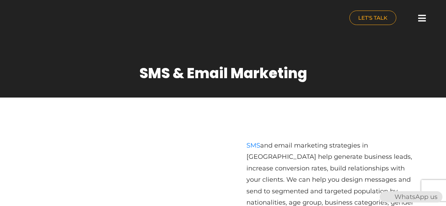 The width and height of the screenshot is (446, 206). I want to click on img: WhatsApp, so click(386, 197).